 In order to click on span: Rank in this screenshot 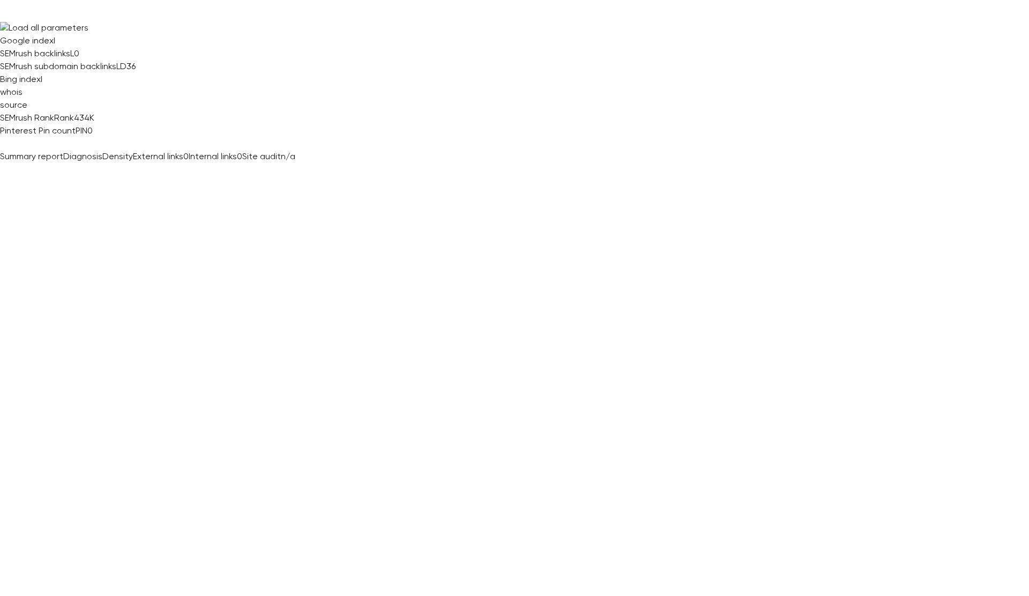, I will do `click(64, 117)`.